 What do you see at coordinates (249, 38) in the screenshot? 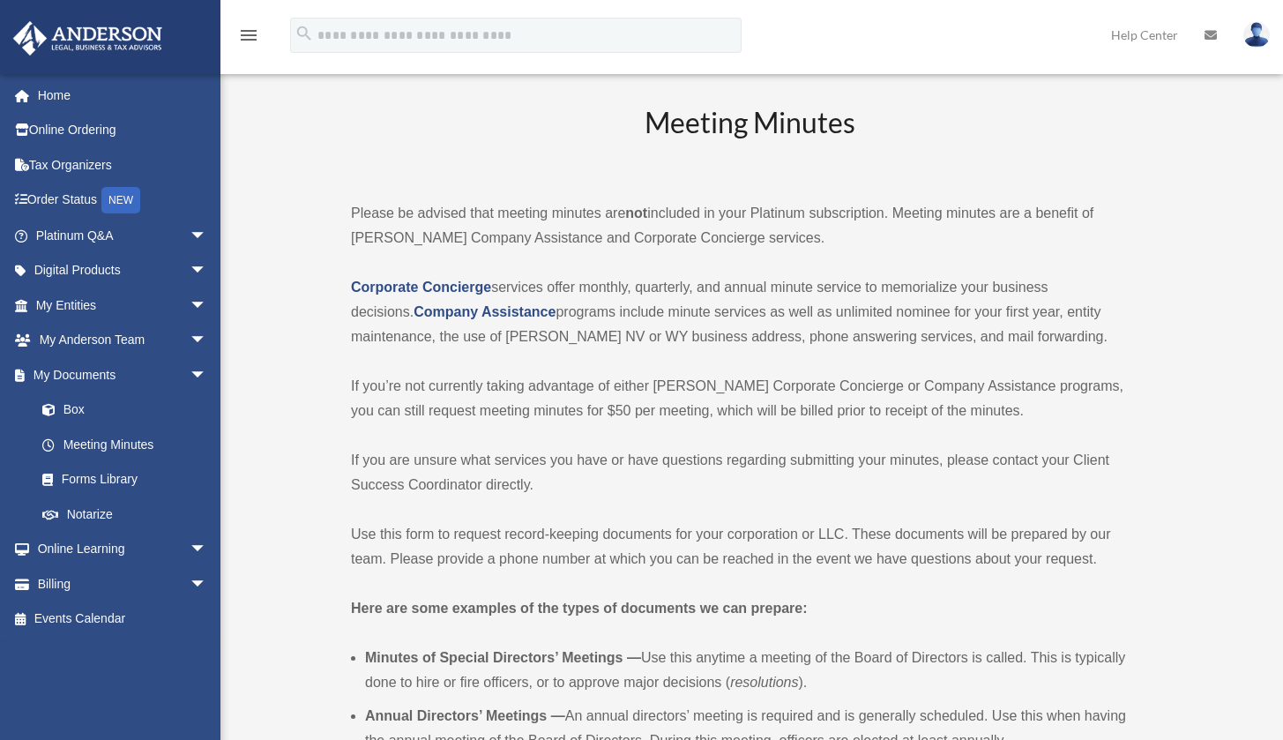
I see `a: menu` at bounding box center [249, 38].